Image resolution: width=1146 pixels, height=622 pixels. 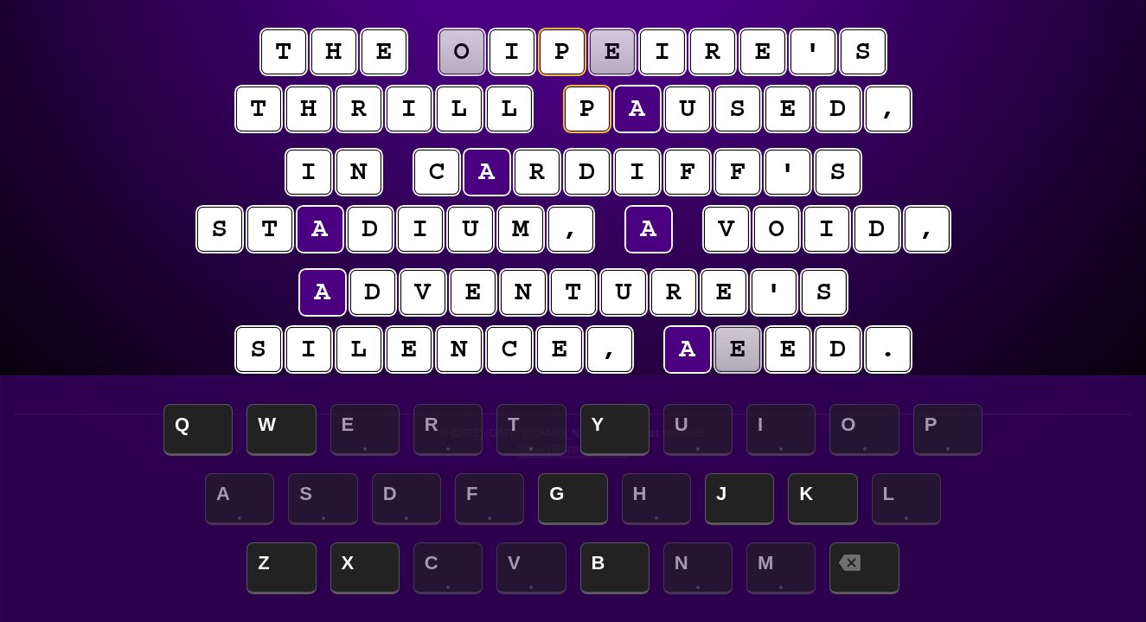 What do you see at coordinates (406, 499) in the screenshot?
I see `span: D` at bounding box center [406, 499].